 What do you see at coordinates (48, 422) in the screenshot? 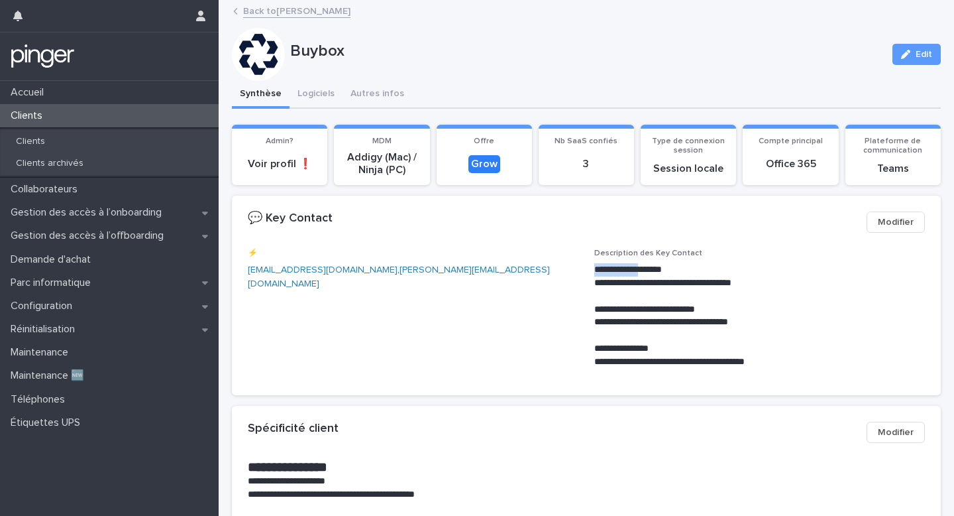
I see `p: Étiquettes UPS` at bounding box center [48, 422].